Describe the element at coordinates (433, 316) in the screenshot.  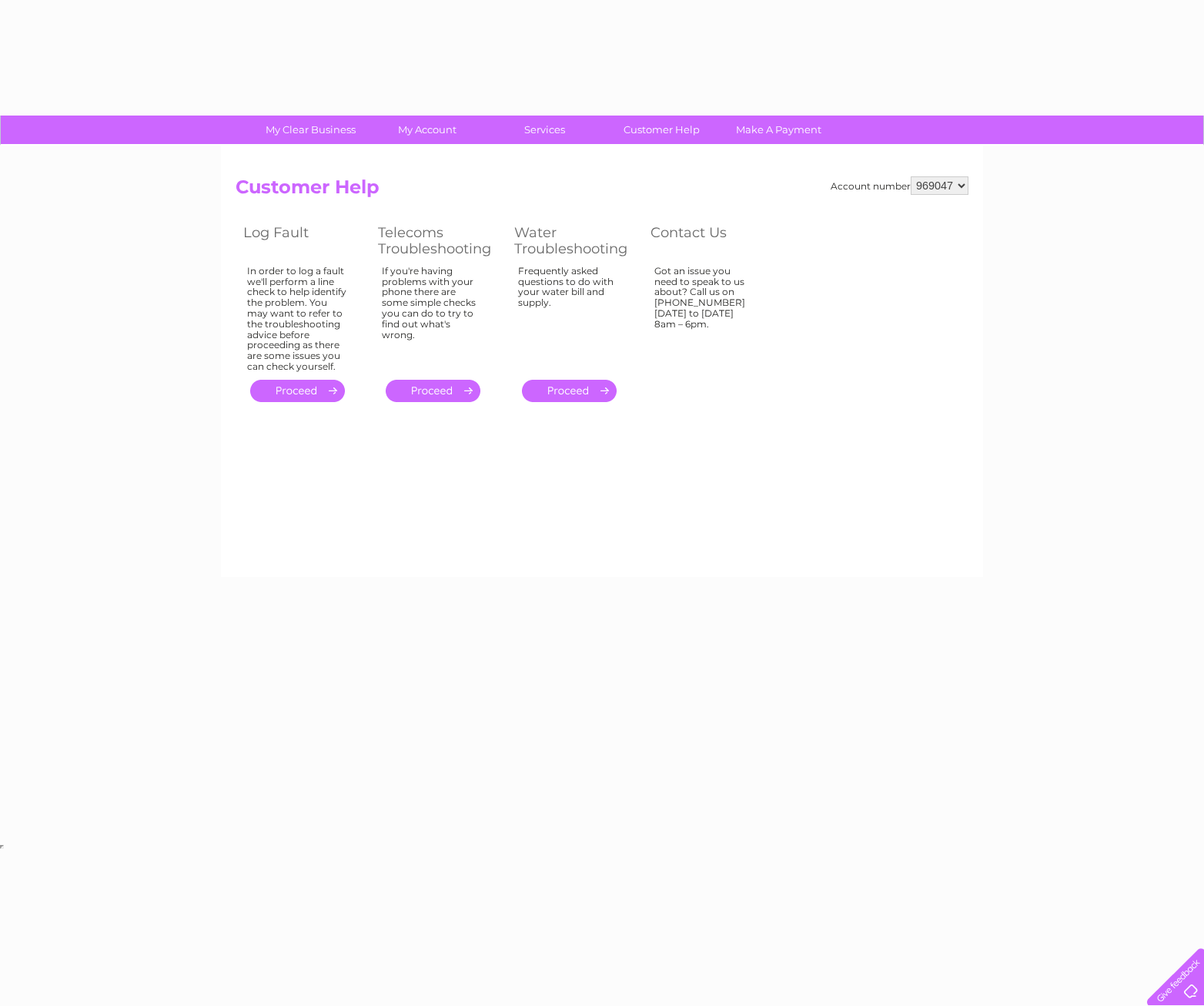
I see `div: If you're having problems with your phone there are some simple checks you can do to try to find ...` at that location.